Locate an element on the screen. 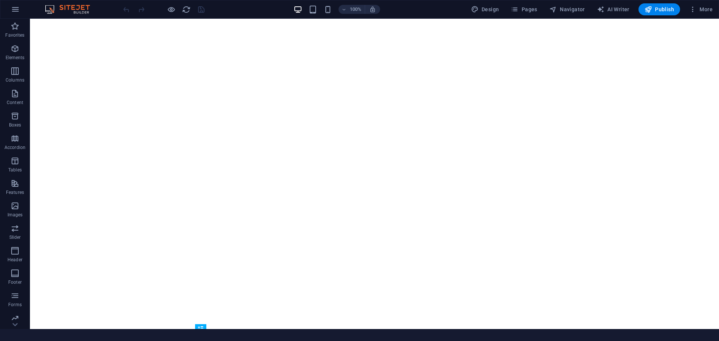  p: Features is located at coordinates (15, 193).